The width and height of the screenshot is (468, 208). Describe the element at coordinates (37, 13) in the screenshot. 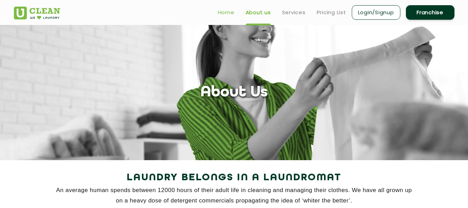

I see `img: UClean Laundry and Dry Cleaning` at that location.